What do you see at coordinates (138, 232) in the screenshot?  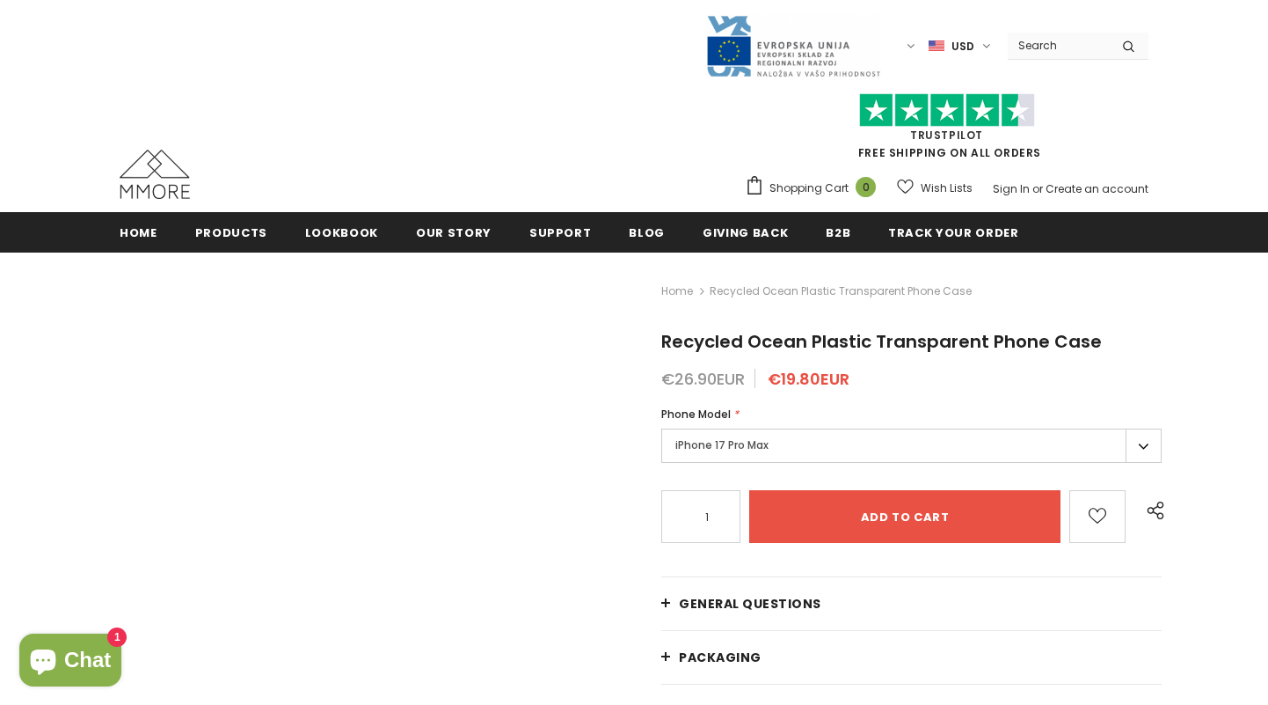 I see `span: Home` at bounding box center [138, 232].